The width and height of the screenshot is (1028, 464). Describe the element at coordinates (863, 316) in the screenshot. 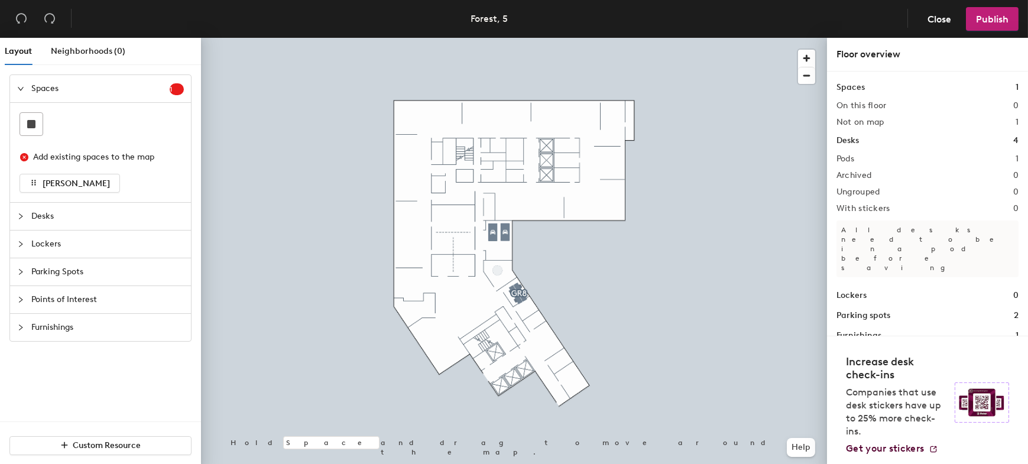

I see `h1: Parking spots` at that location.